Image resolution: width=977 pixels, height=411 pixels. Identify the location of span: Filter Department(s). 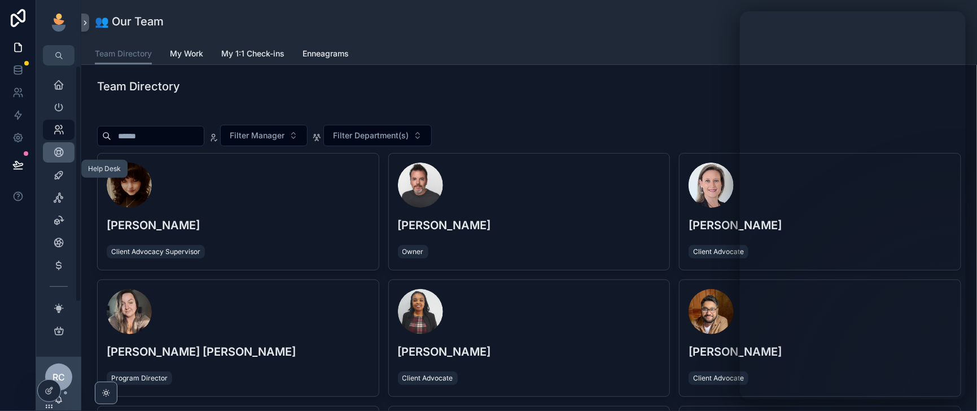
(371, 135).